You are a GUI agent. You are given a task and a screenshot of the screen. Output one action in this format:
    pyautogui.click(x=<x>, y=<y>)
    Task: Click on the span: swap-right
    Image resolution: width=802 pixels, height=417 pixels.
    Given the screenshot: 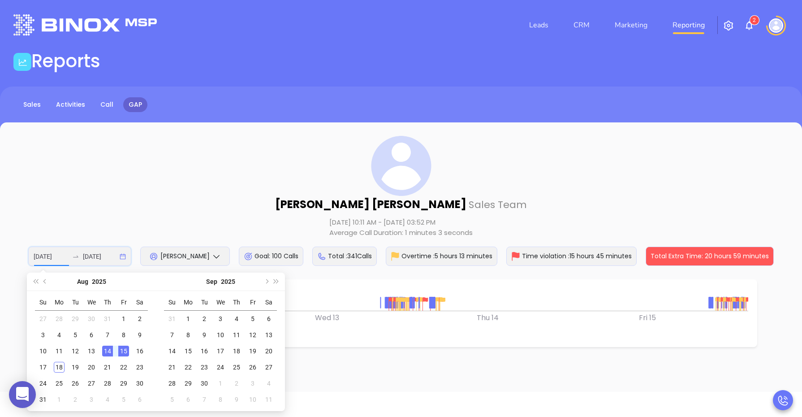 What is the action you would take?
    pyautogui.click(x=76, y=256)
    